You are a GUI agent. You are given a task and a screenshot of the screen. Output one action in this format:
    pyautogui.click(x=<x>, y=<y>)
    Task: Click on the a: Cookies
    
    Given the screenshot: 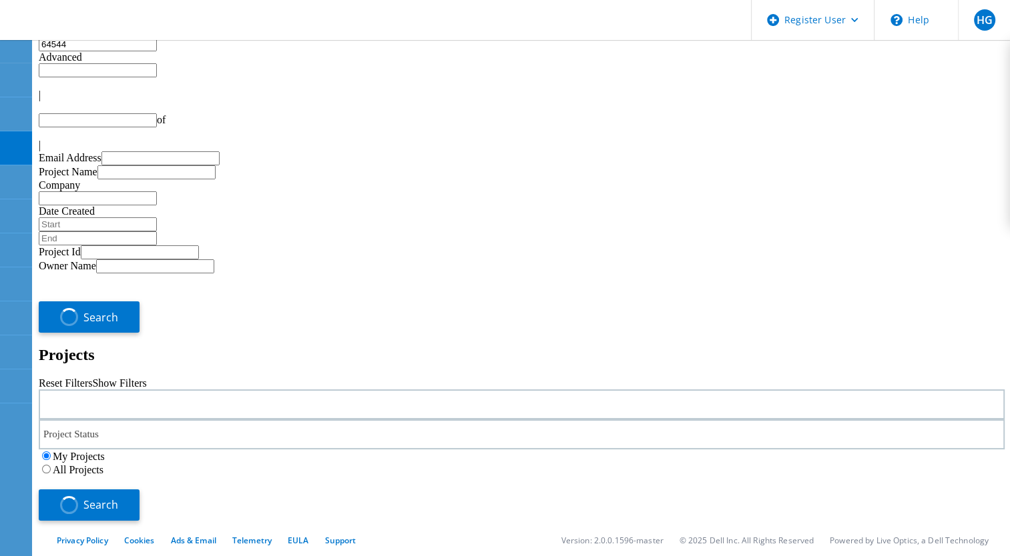 What is the action you would take?
    pyautogui.click(x=139, y=540)
    